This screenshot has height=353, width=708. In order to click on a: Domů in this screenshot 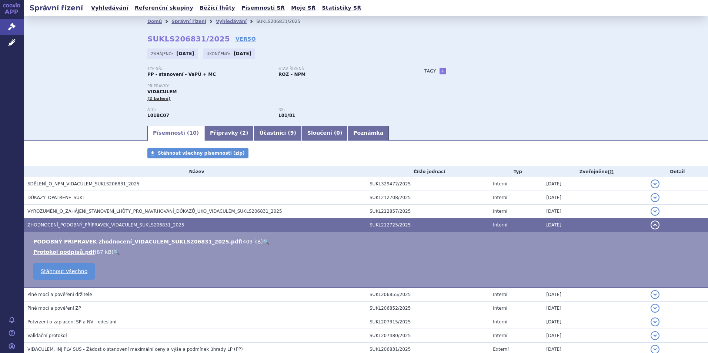, I will do `click(154, 21)`.